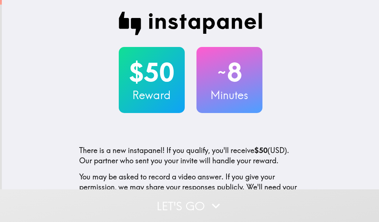 The height and width of the screenshot is (222, 379). Describe the element at coordinates (229, 72) in the screenshot. I see `h2: 8` at that location.